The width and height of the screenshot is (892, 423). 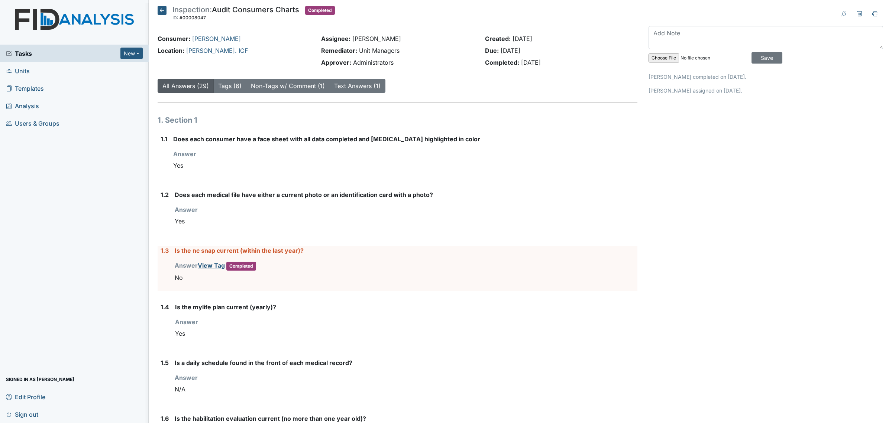 I want to click on strong: Consumer:, so click(x=174, y=39).